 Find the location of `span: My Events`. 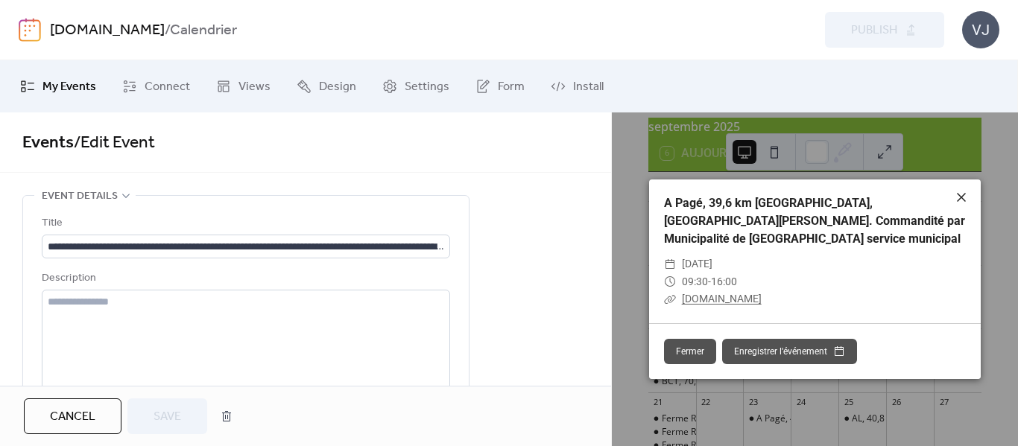

span: My Events is located at coordinates (69, 87).